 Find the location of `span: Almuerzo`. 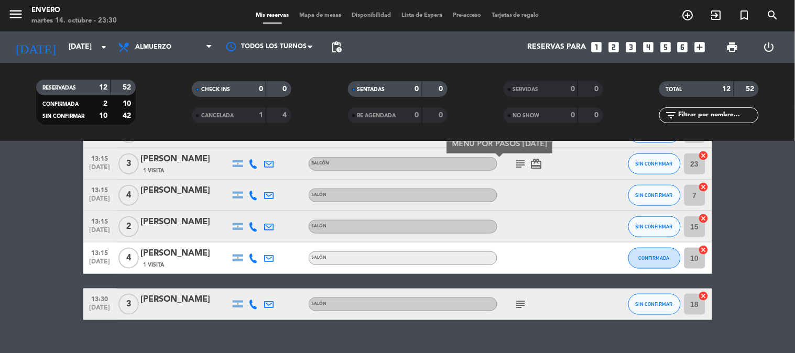

span: Almuerzo is located at coordinates (153, 47).